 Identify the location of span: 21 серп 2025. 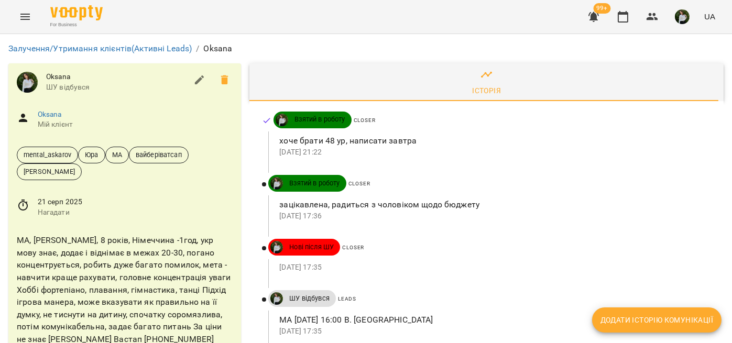
(135, 202).